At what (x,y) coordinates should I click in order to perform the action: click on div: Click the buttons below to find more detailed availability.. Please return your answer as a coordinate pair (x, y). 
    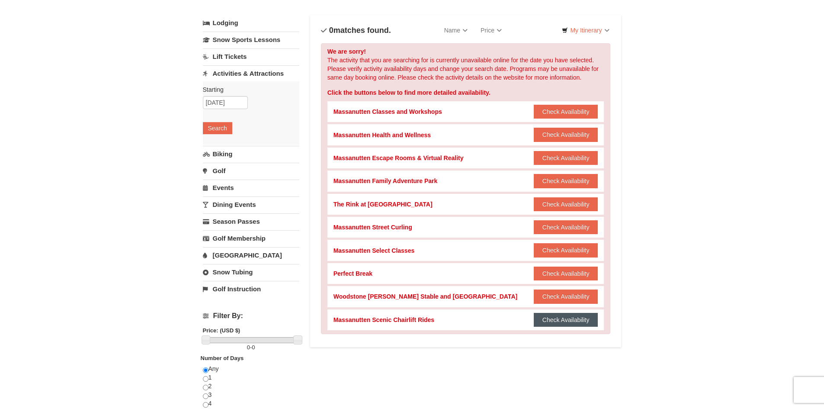
    Looking at the image, I should click on (466, 93).